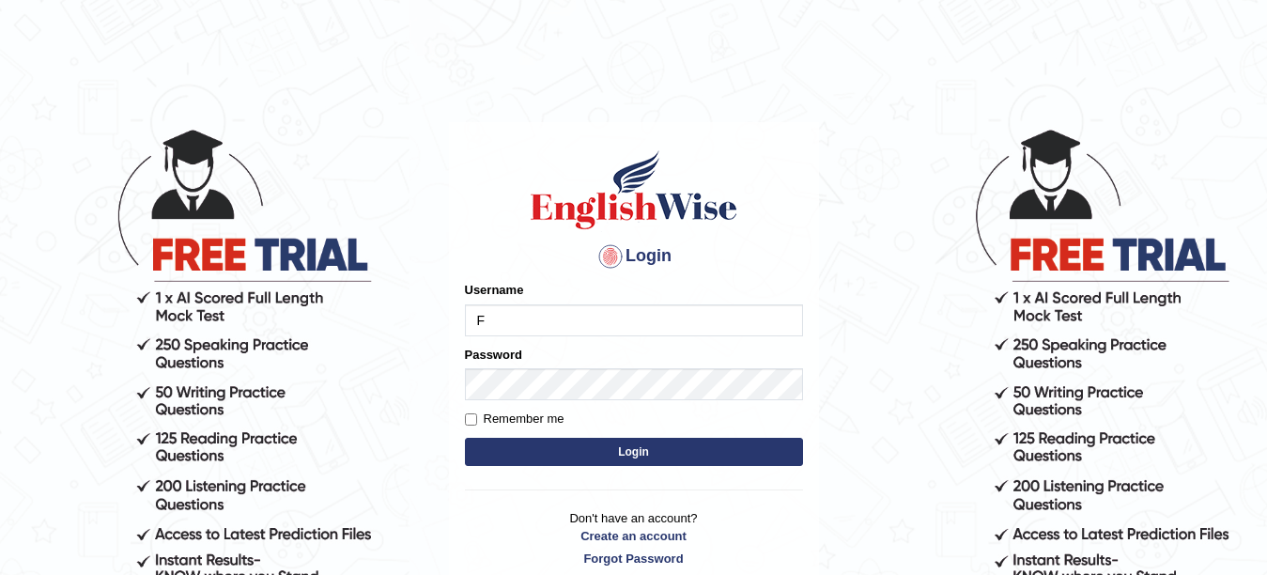  I want to click on label: Password, so click(493, 354).